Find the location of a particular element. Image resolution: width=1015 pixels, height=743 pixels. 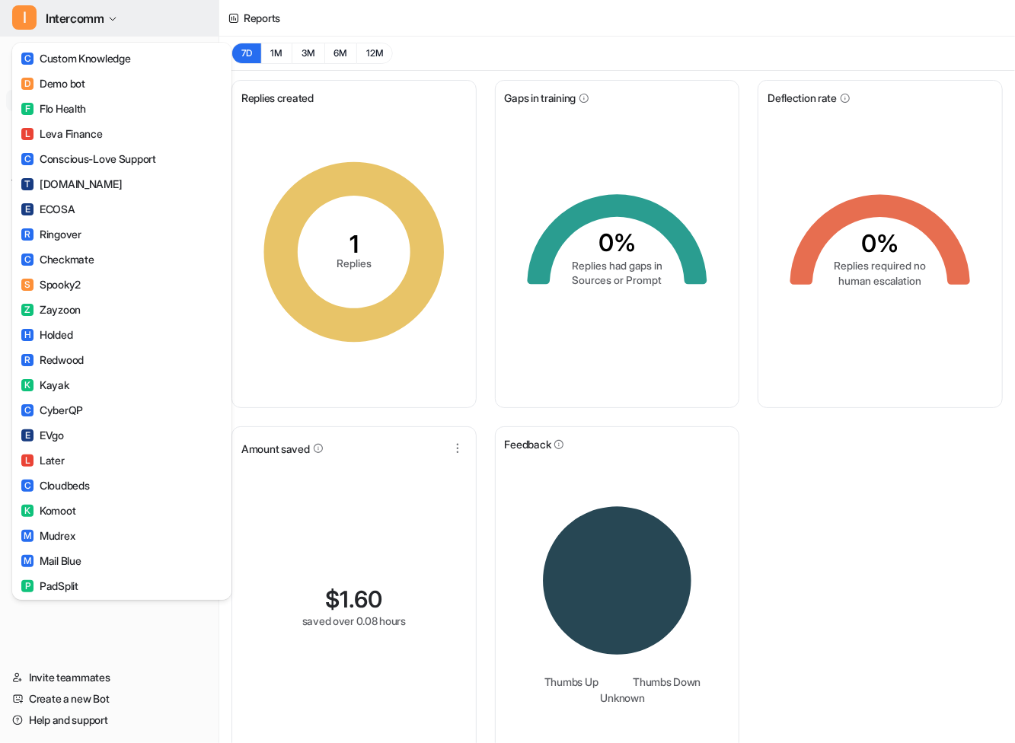

div: Holded is located at coordinates (46, 334).